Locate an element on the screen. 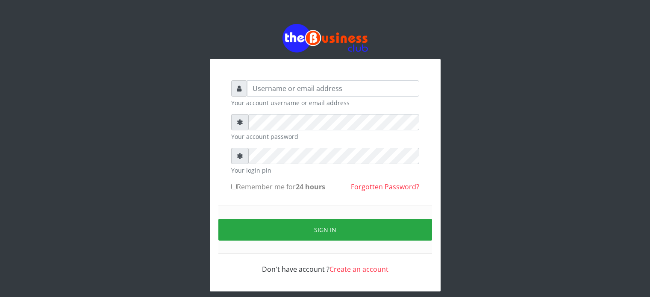 The image size is (650, 297). small: Your account username or email address is located at coordinates (325, 103).